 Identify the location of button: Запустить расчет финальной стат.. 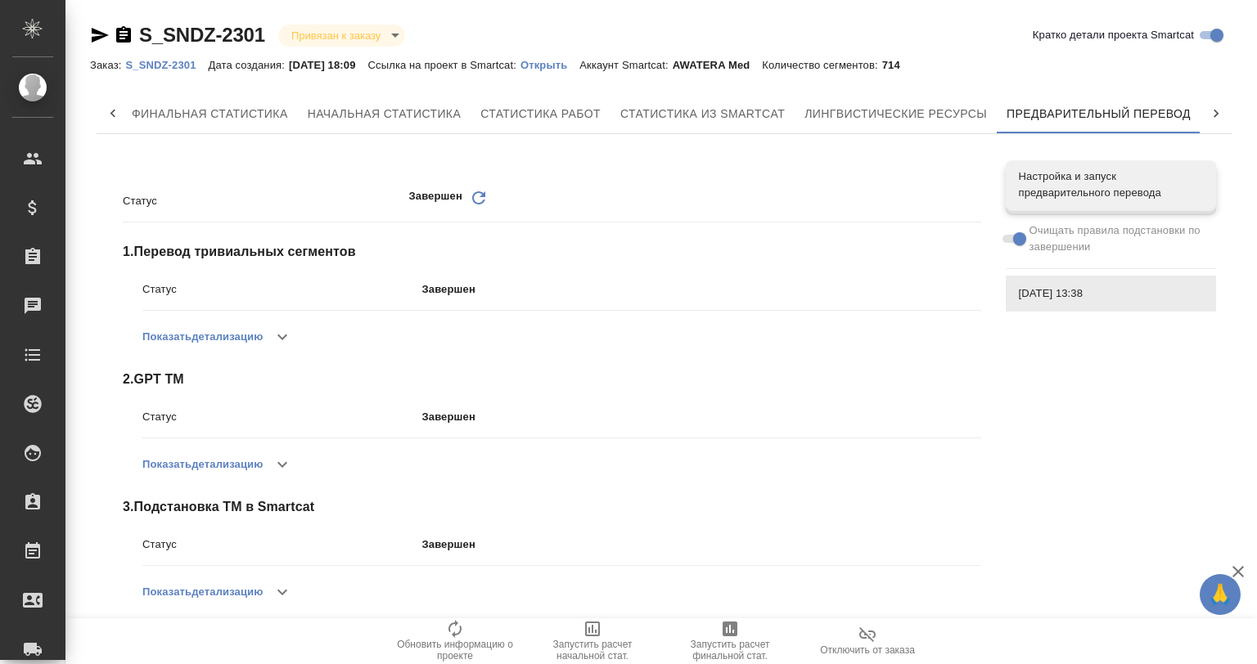
(730, 641).